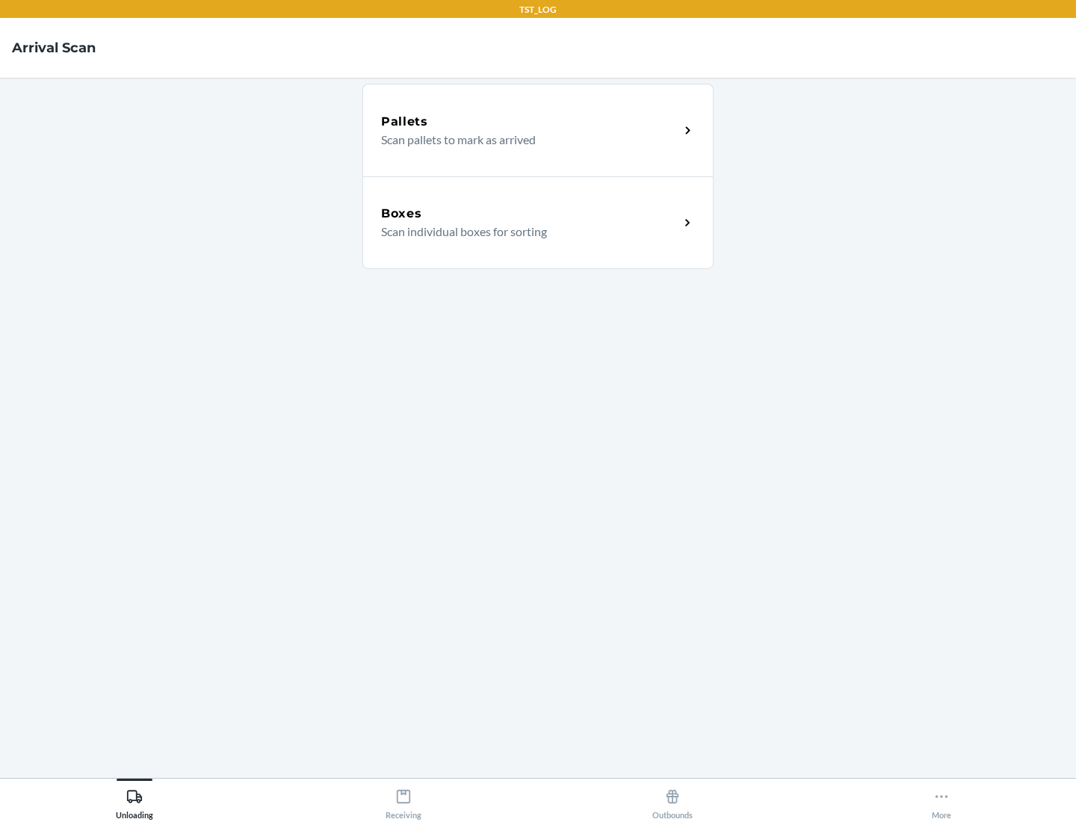 The height and width of the screenshot is (822, 1076). Describe the element at coordinates (524, 232) in the screenshot. I see `p: Scan individual boxes for sorting` at that location.